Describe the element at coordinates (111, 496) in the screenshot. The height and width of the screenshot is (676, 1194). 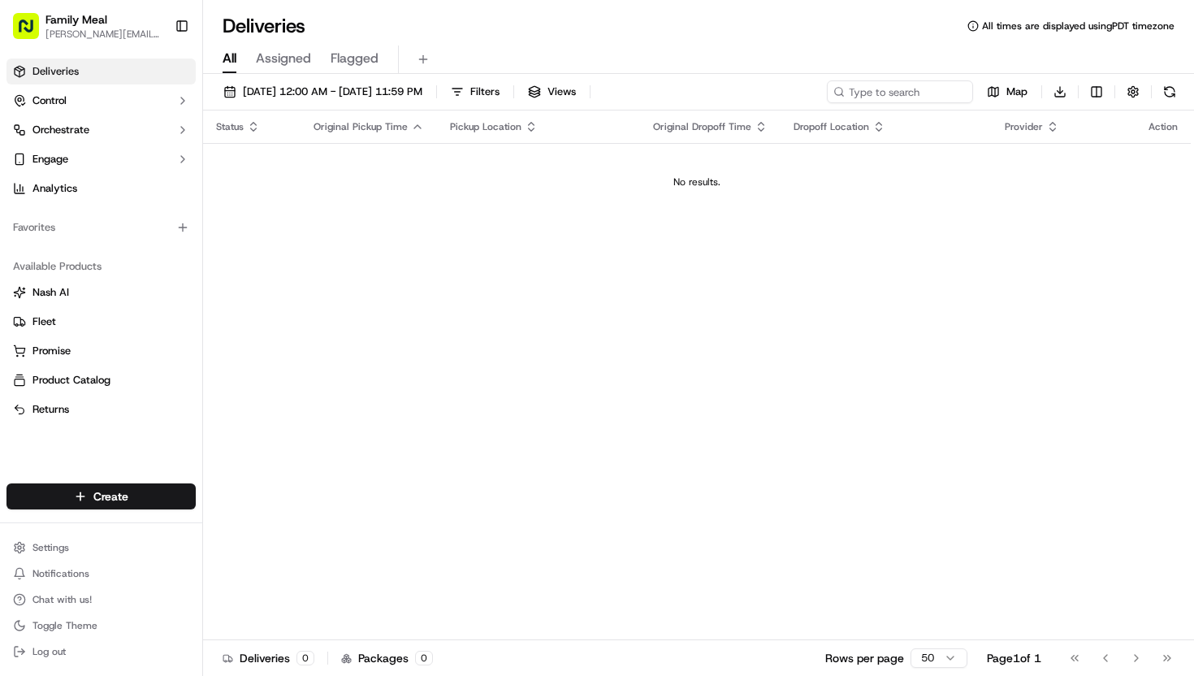
I see `span: Create` at that location.